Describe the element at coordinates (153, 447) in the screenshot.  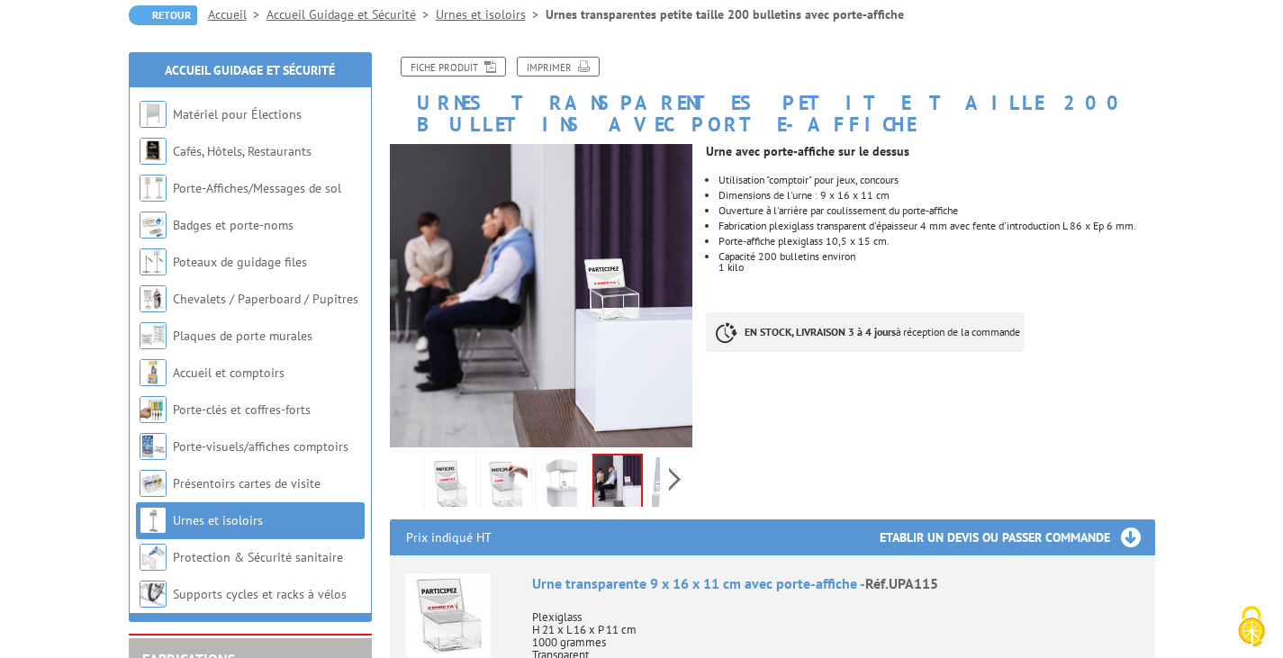
I see `img: Porte-visuels/affiches comptoirs` at that location.